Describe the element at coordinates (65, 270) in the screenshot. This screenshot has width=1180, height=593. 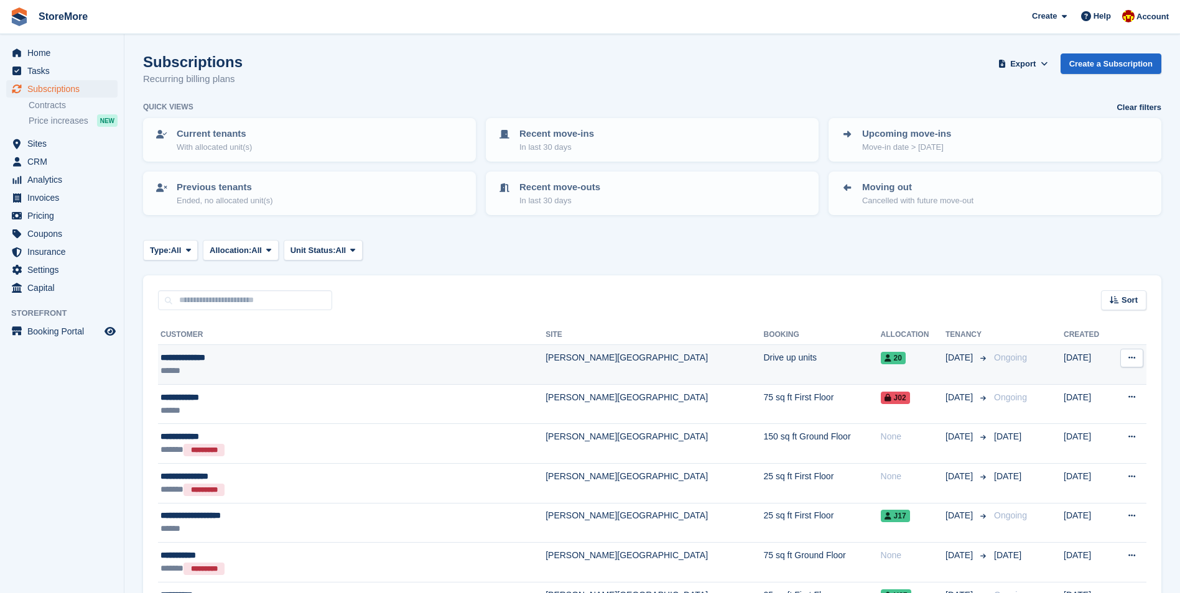
I see `span: Settings` at that location.